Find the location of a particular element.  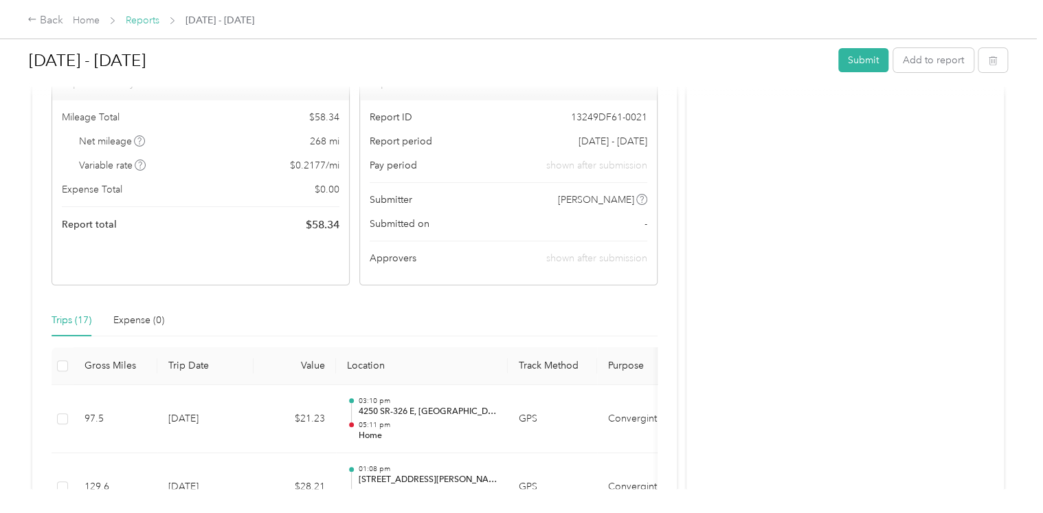

div: Expense (0) is located at coordinates (139, 320).